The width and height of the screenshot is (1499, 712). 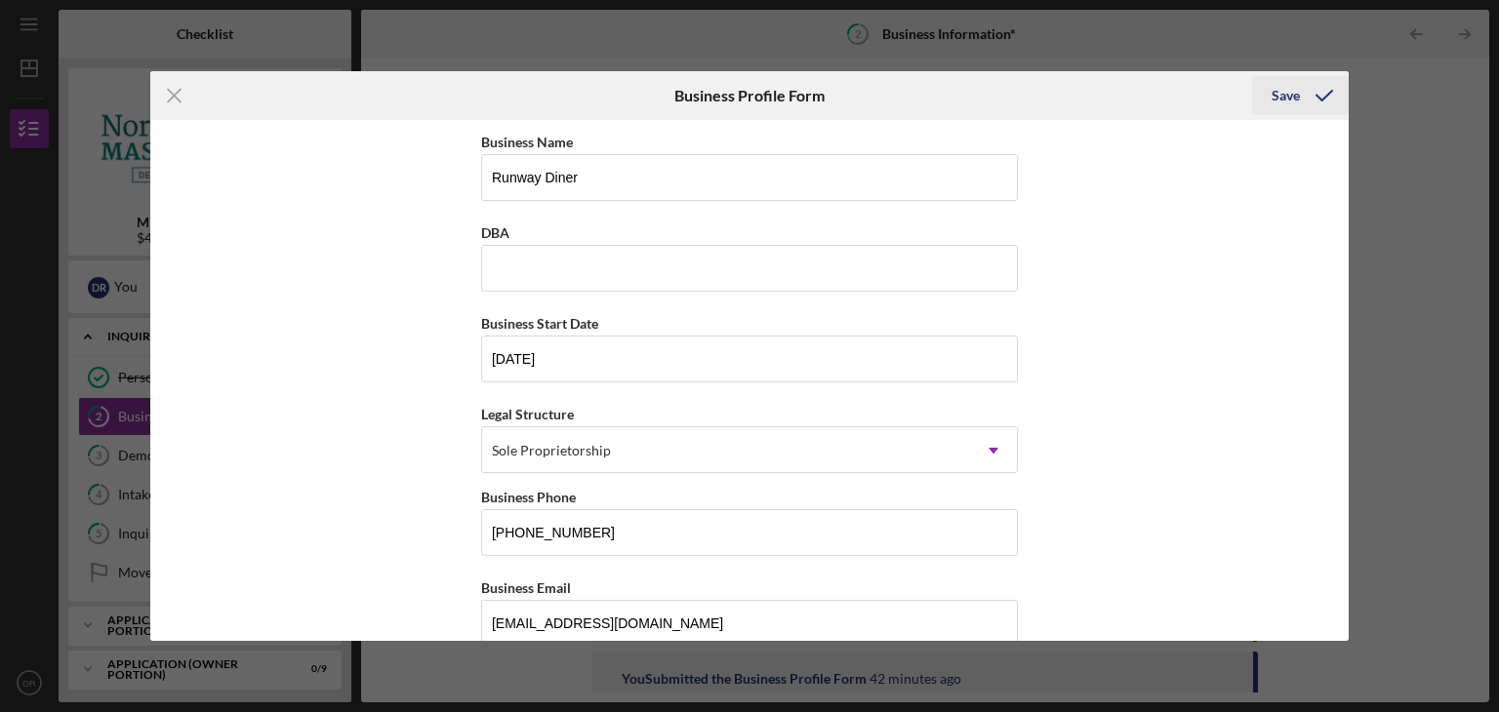 What do you see at coordinates (749, 96) in the screenshot?
I see `h6: Business Profile Form` at bounding box center [749, 96].